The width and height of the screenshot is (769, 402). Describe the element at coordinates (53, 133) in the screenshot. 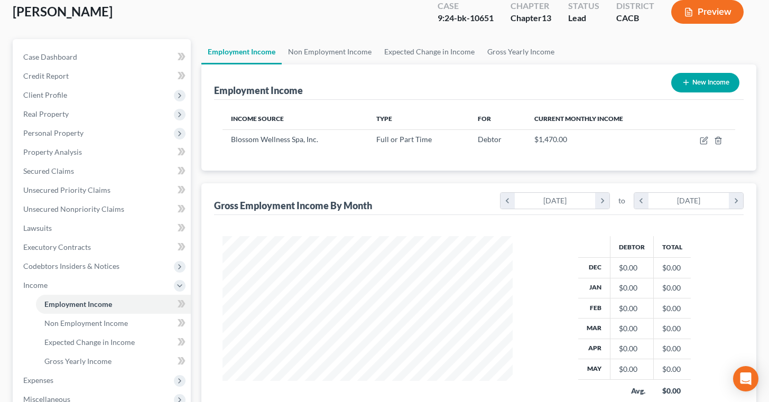

I see `span: Personal Property` at that location.